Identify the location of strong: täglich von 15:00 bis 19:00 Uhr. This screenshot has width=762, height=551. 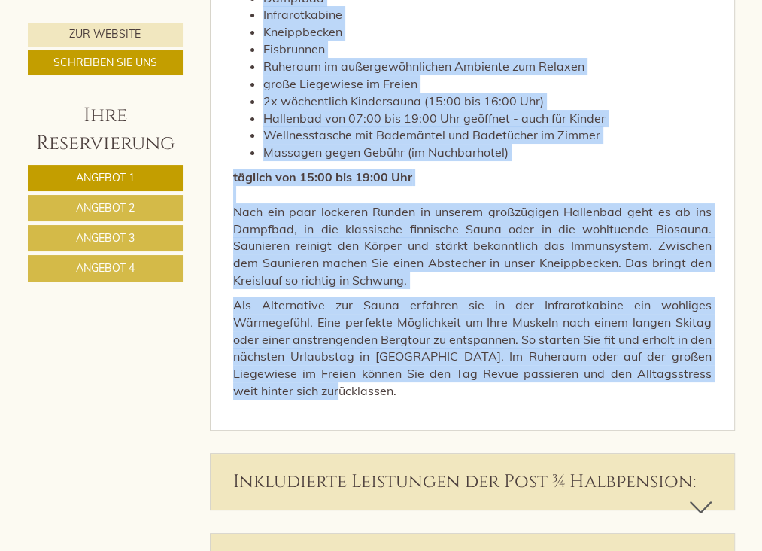
(323, 177).